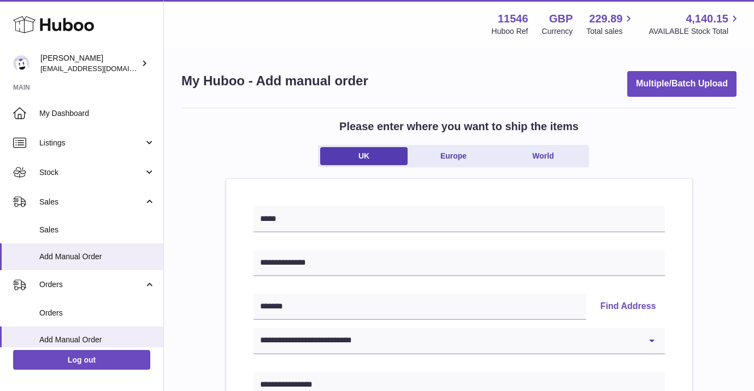 The image size is (754, 391). Describe the element at coordinates (682, 84) in the screenshot. I see `button: Multiple/Batch Upload` at that location.